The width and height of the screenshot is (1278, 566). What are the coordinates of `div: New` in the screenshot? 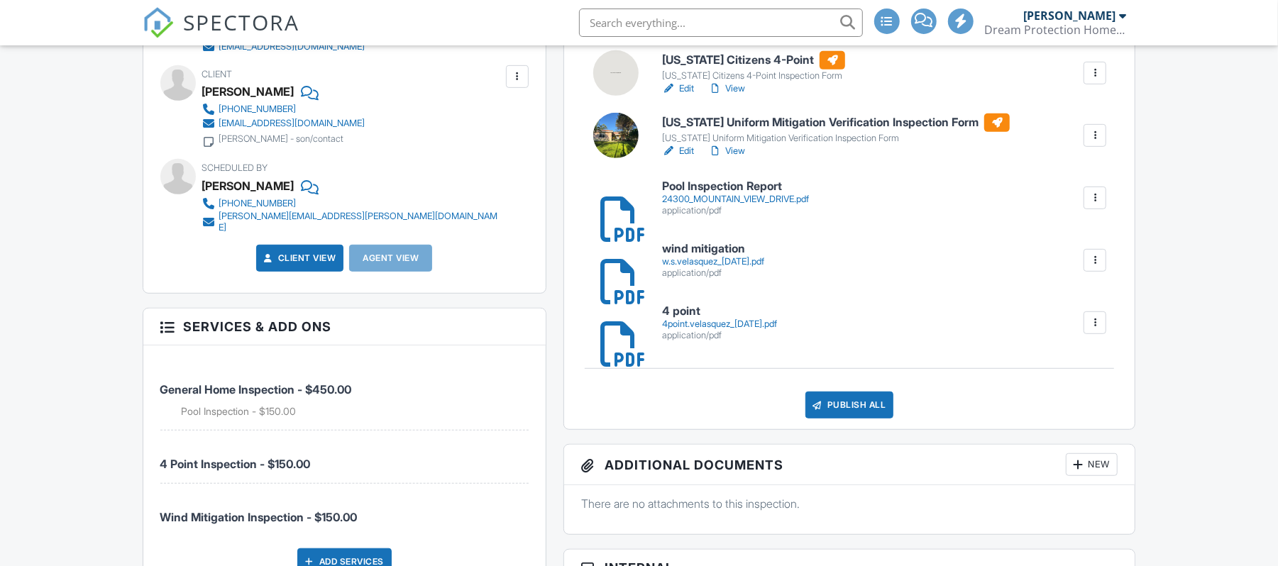 It's located at (1092, 465).